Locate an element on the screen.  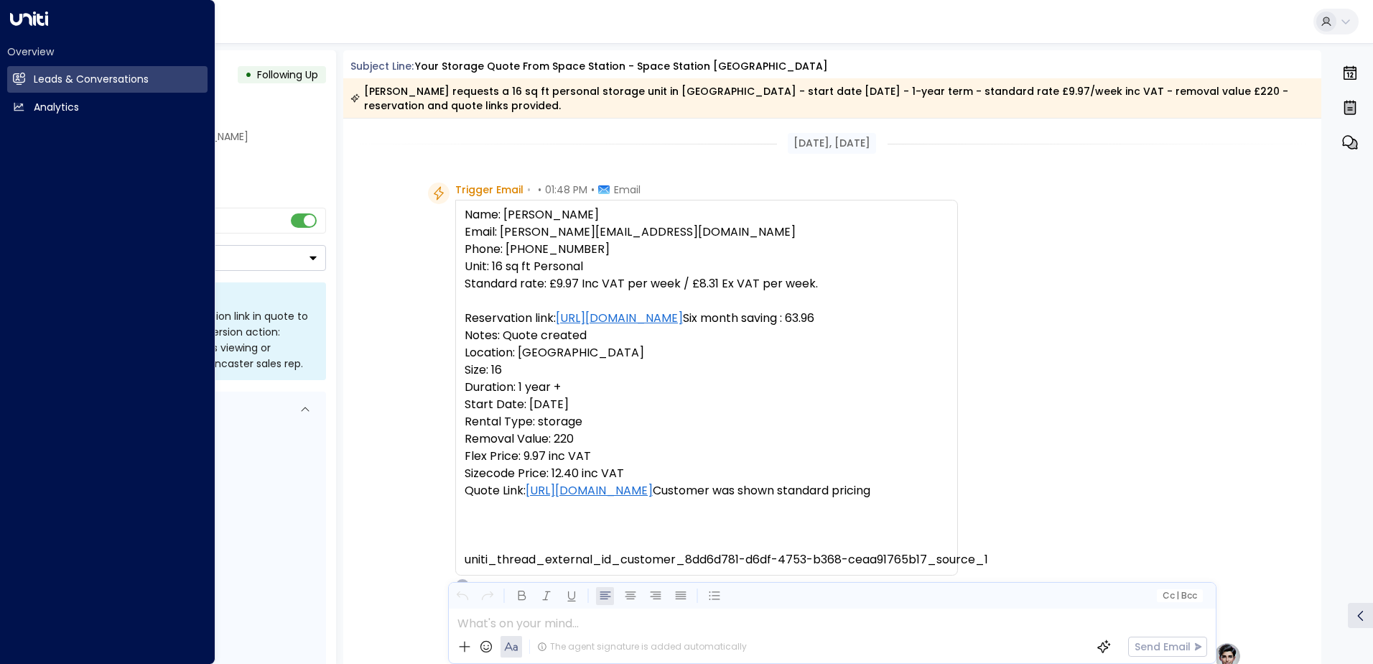
div: The agent signature is added automatically is located at coordinates (642, 646).